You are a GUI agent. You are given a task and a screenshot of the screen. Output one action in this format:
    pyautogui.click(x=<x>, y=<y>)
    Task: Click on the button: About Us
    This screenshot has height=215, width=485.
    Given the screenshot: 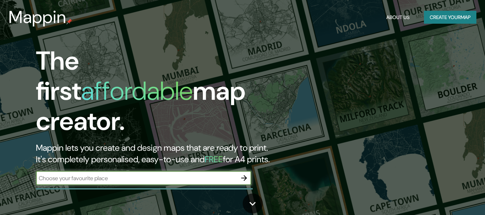 What is the action you would take?
    pyautogui.click(x=397, y=17)
    